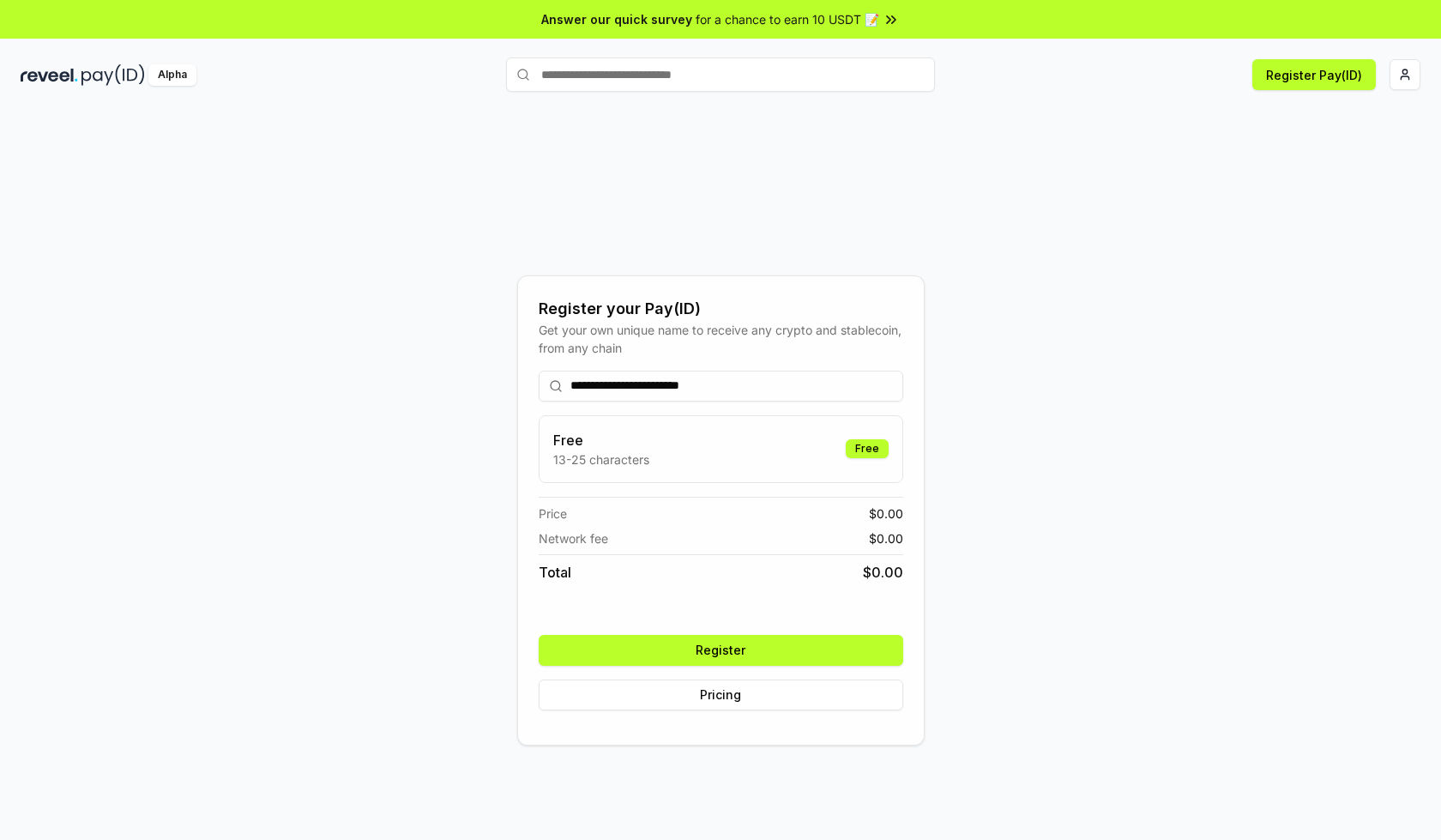 The width and height of the screenshot is (1441, 840). I want to click on div: Register your Pay(ID), so click(721, 309).